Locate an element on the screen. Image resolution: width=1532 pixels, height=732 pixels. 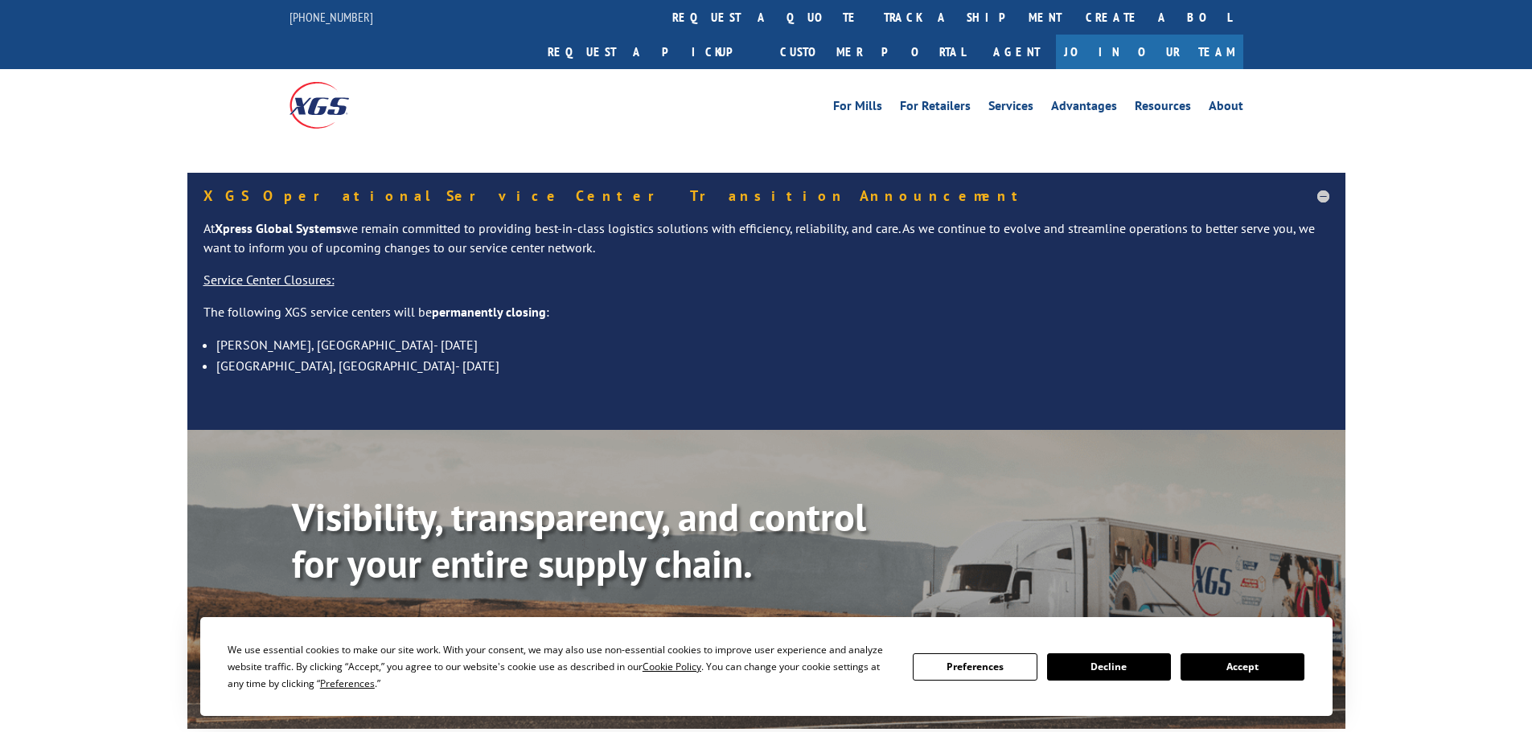
span: Cookie Policy is located at coordinates (671, 667).